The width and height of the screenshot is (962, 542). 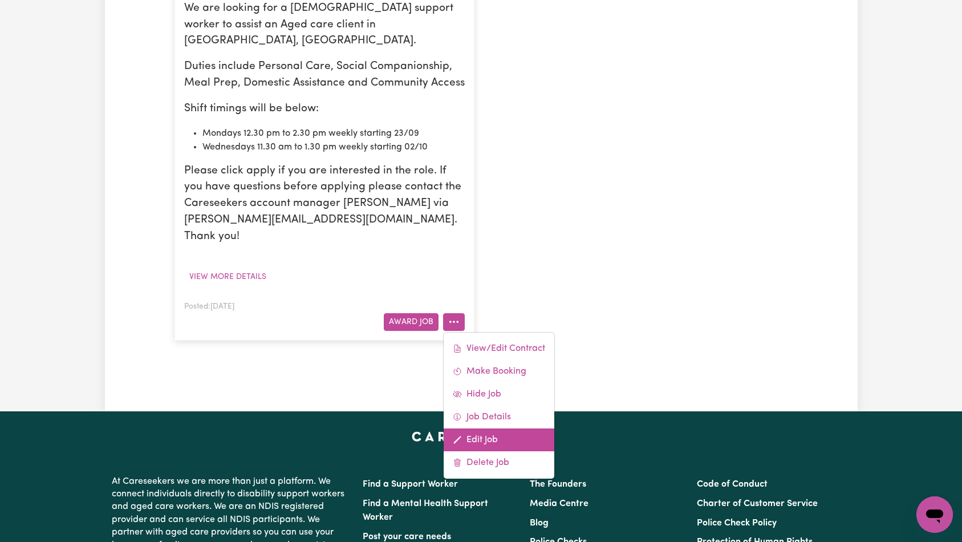 I want to click on a: View/Edit Contract, so click(x=499, y=349).